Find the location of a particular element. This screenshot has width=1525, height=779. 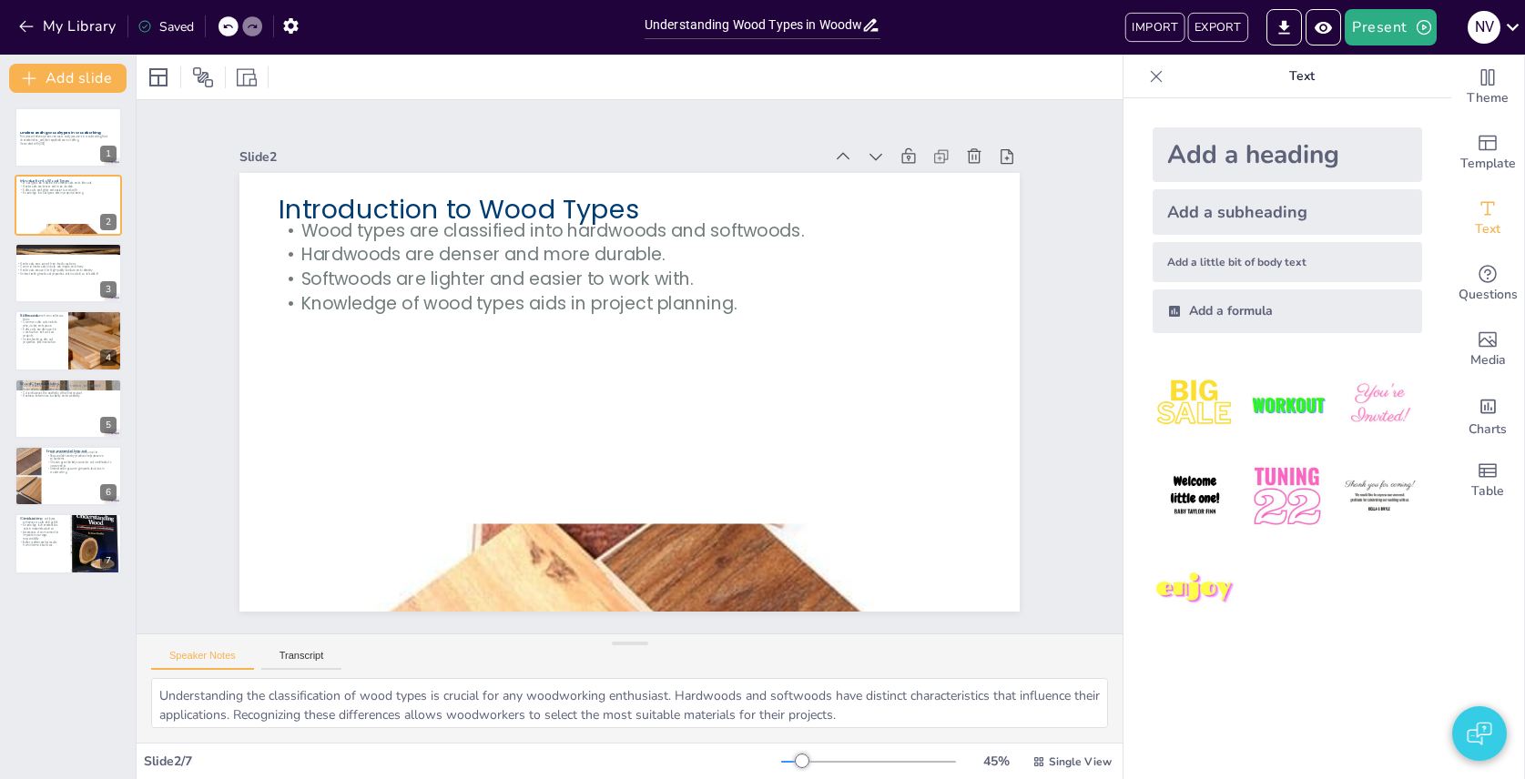

div: Add a formula is located at coordinates (1288, 311).